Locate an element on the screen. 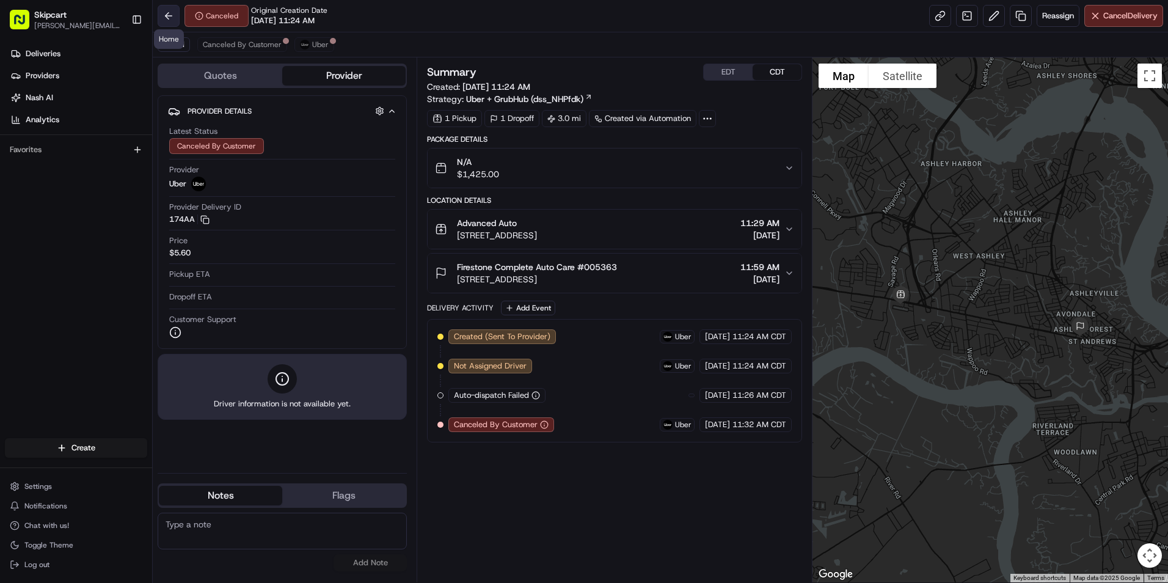 Image resolution: width=1168 pixels, height=583 pixels. div: Start new chat is located at coordinates (121, 123).